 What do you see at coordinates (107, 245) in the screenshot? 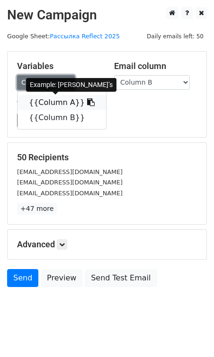
I see `h5: Advanced` at bounding box center [107, 245].